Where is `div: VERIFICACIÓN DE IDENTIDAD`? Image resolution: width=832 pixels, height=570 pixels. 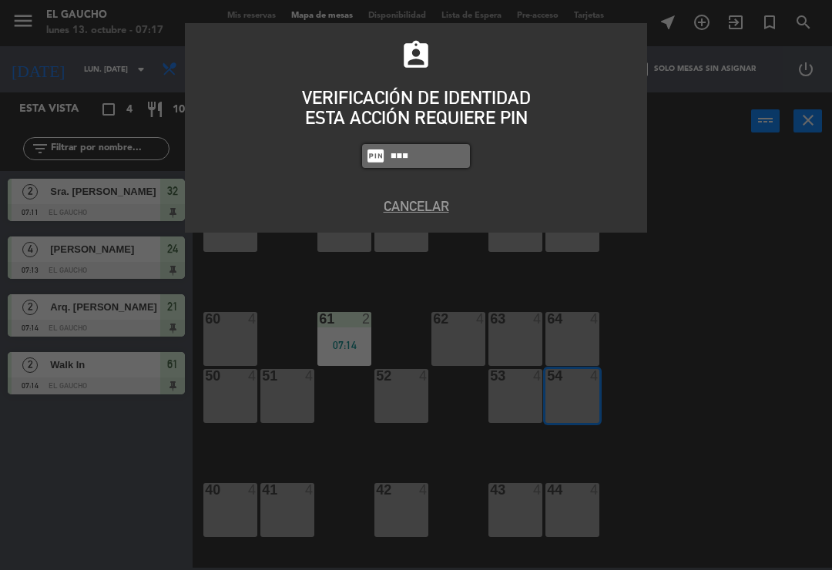
div: VERIFICACIÓN DE IDENTIDAD is located at coordinates (416, 98).